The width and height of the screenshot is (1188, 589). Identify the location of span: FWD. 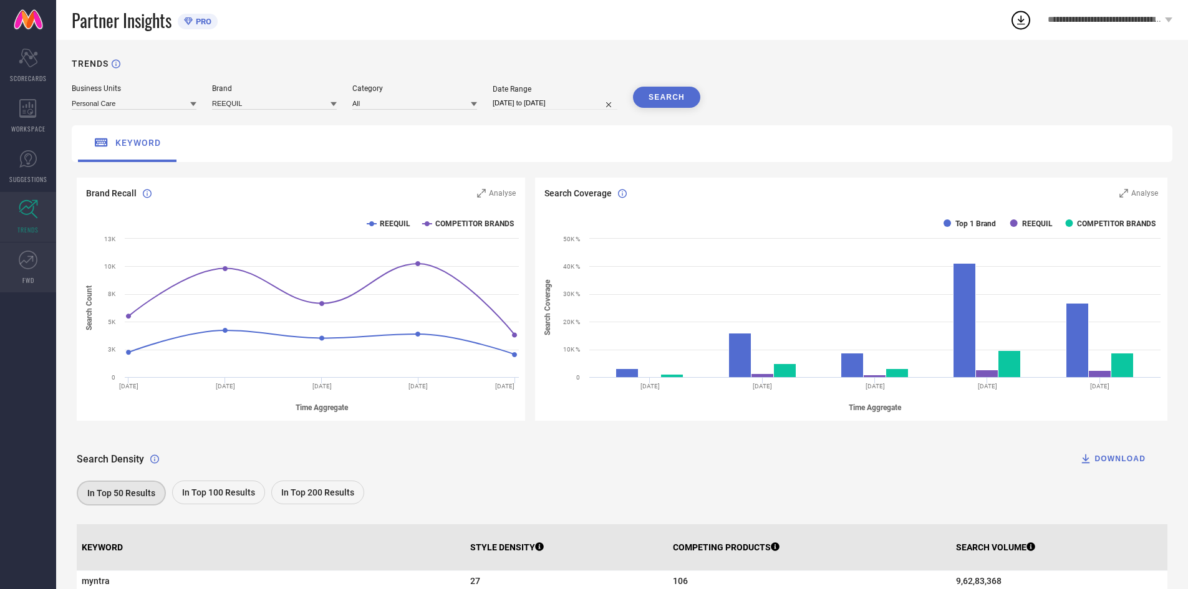
(28, 280).